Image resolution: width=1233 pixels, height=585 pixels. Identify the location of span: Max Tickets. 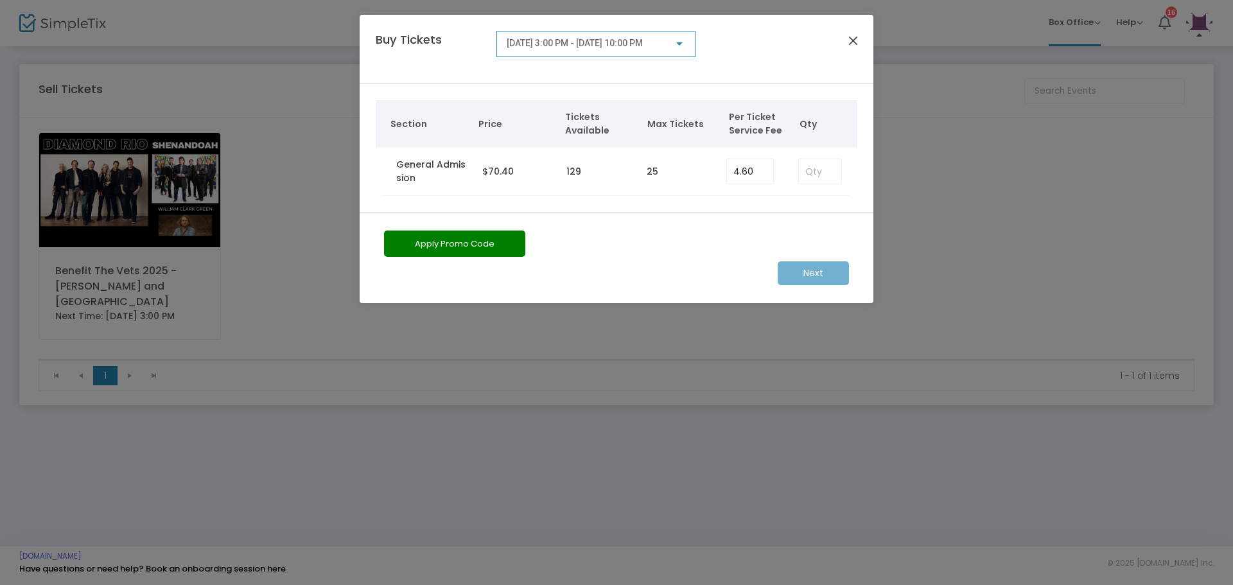
(682, 124).